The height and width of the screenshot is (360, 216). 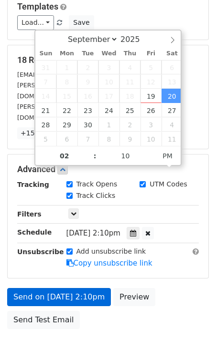 I want to click on span: September 26, 2025, so click(x=151, y=110).